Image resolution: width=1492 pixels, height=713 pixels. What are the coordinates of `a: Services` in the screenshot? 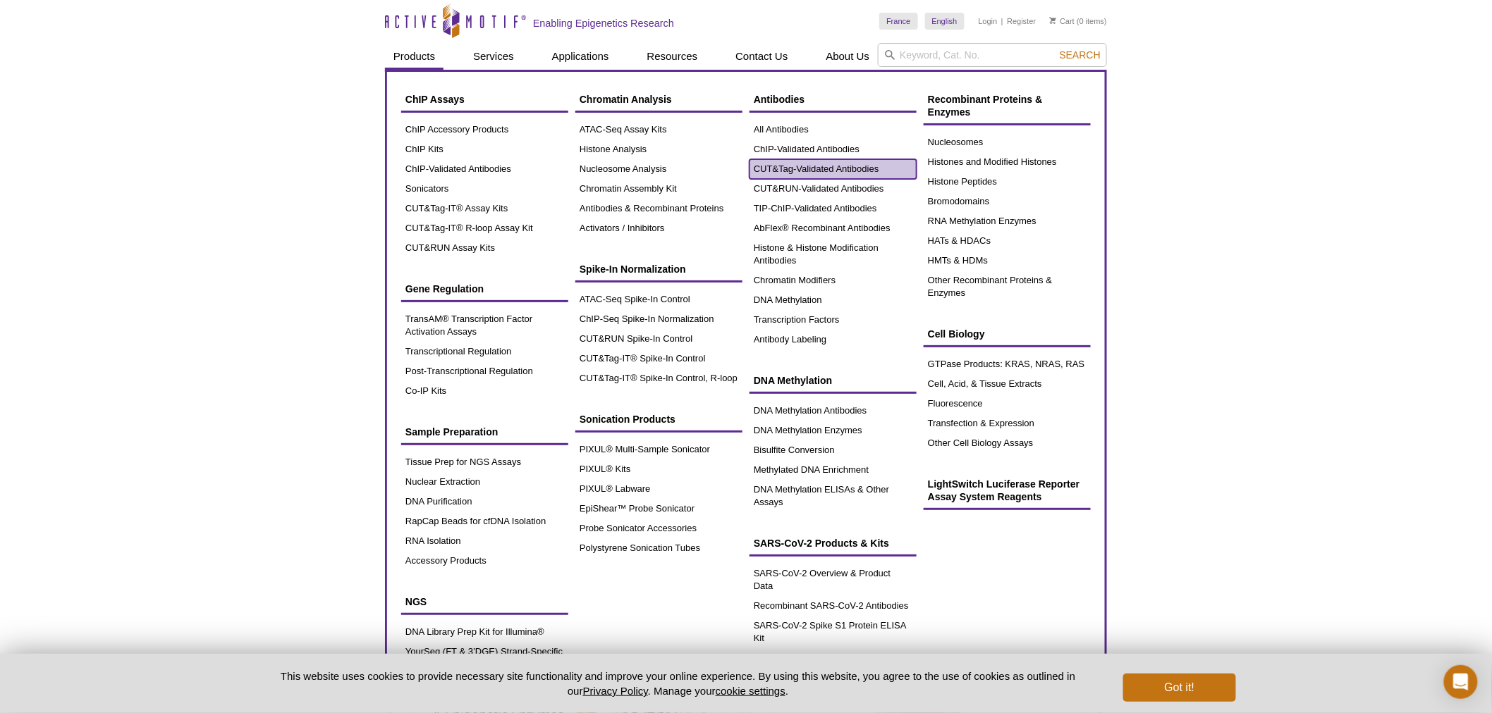 It's located at (494, 56).